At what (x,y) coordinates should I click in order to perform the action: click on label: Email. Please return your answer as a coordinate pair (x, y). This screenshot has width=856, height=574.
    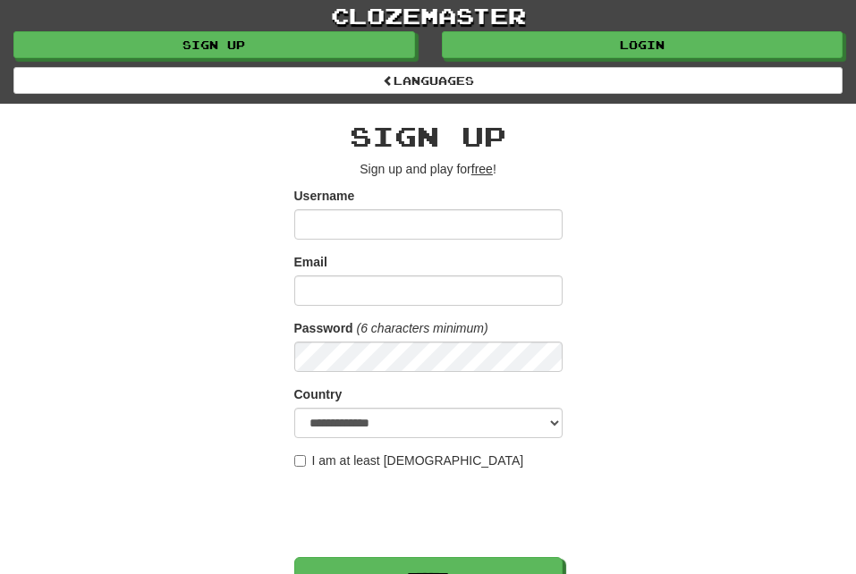
    Looking at the image, I should click on (310, 262).